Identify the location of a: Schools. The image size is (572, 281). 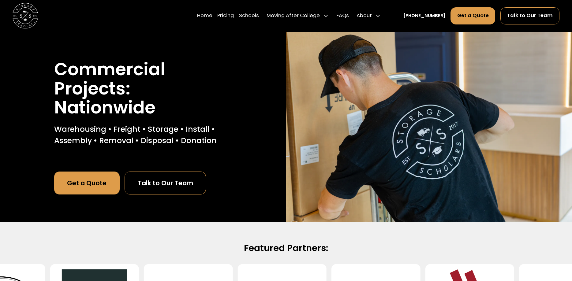
(249, 16).